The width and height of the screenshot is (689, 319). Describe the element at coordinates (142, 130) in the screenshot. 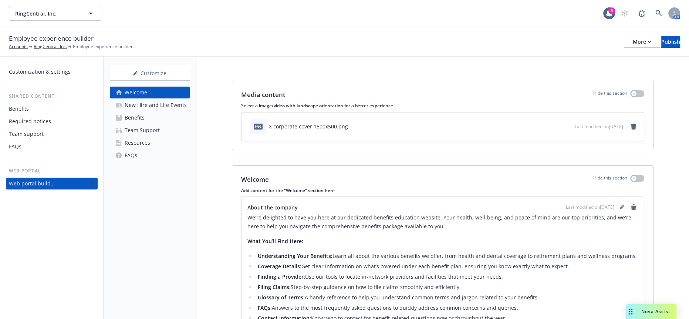

I see `div: Team Support` at that location.